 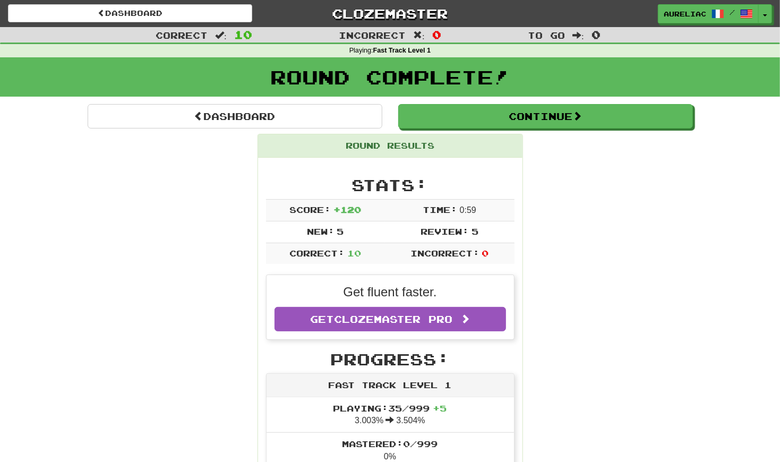 I want to click on span: + 120, so click(x=347, y=209).